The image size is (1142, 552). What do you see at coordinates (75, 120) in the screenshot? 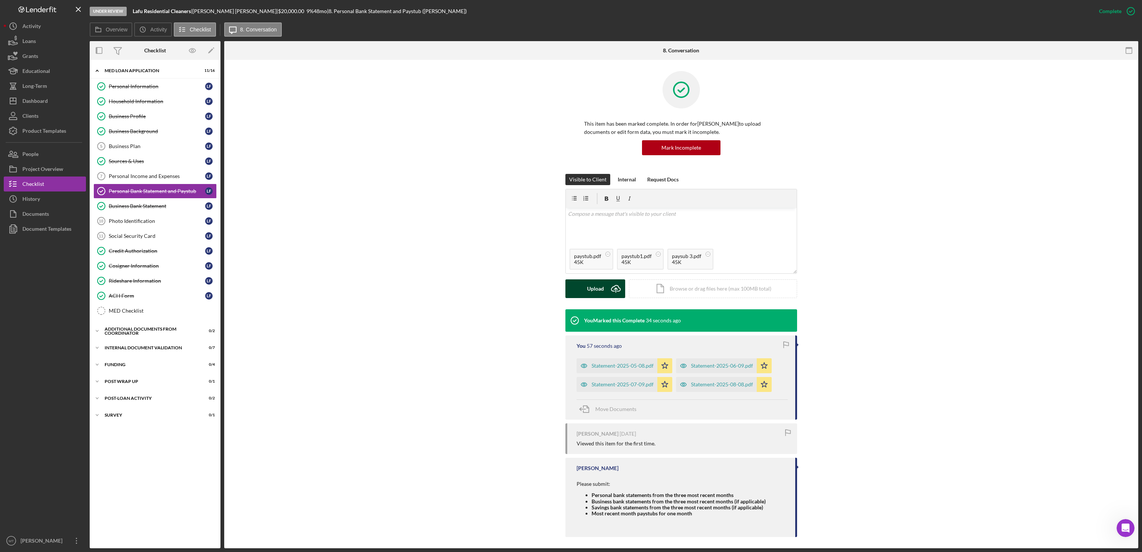
I see `div: Recent messageProfile image for ChristinaThank you for sharing the screenshot. Let me discuss int...` at bounding box center [75, 120].